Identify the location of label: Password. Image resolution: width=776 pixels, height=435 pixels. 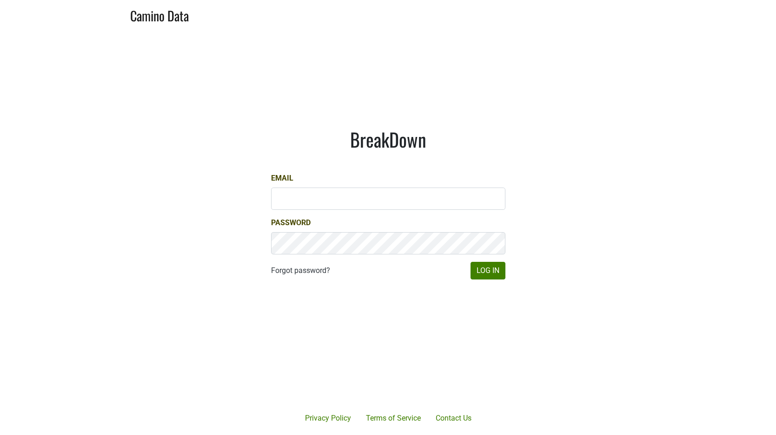
(290, 223).